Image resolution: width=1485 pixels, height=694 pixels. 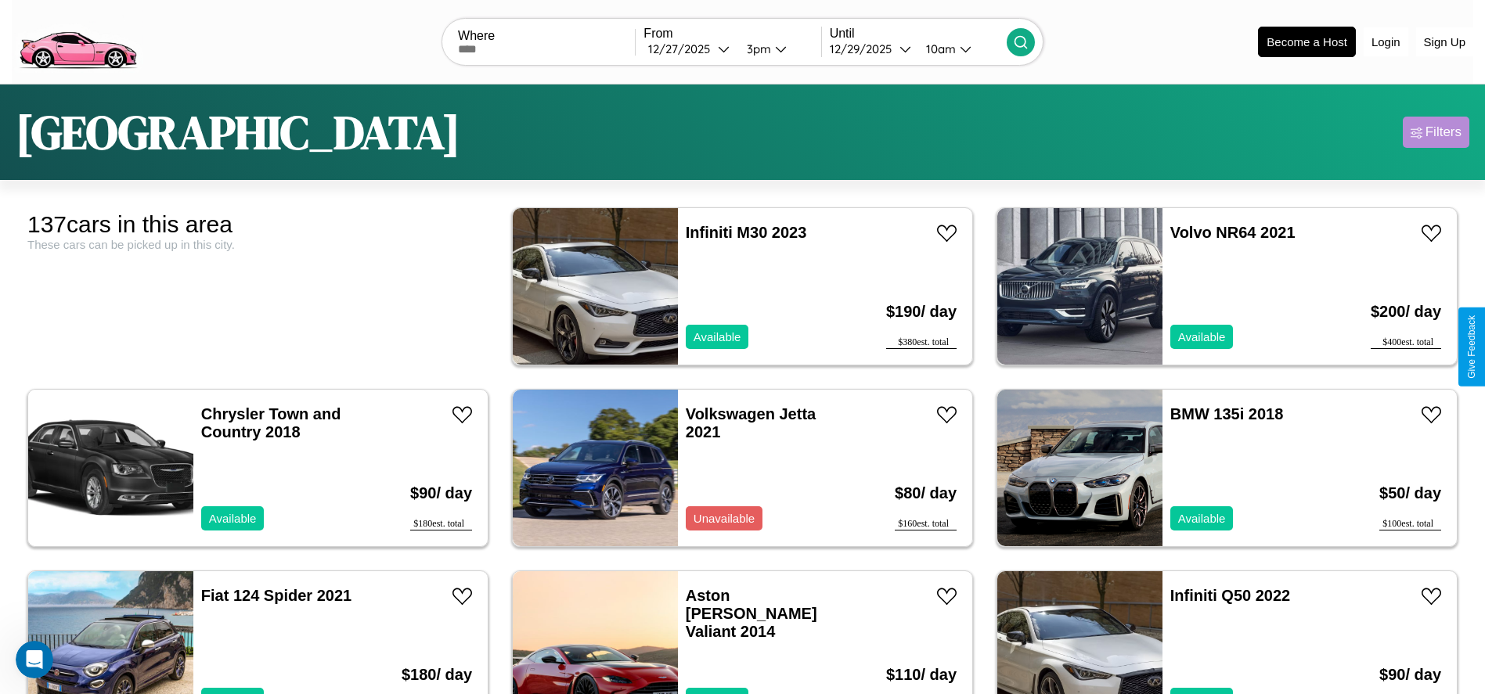 I want to click on h3: $ 200 / day, so click(x=1406, y=312).